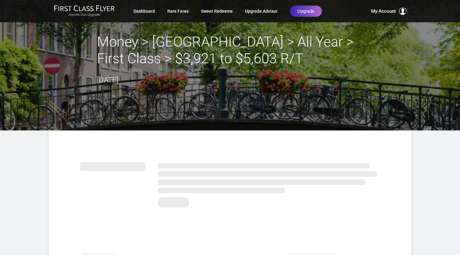  Describe the element at coordinates (305, 11) in the screenshot. I see `a: Upgrade` at that location.